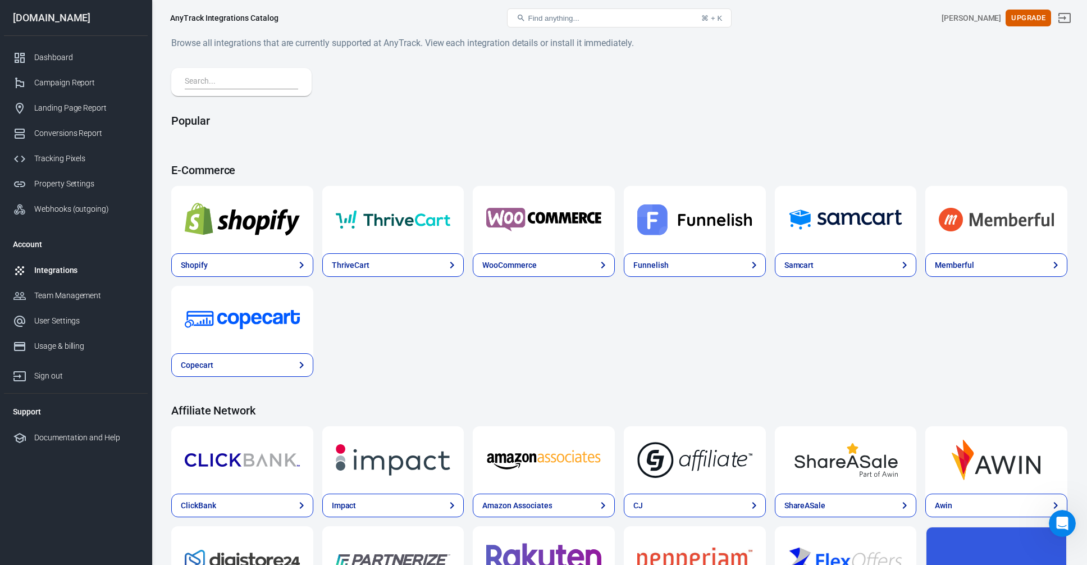 Image resolution: width=1087 pixels, height=565 pixels. I want to click on img: ThriveCart, so click(393, 220).